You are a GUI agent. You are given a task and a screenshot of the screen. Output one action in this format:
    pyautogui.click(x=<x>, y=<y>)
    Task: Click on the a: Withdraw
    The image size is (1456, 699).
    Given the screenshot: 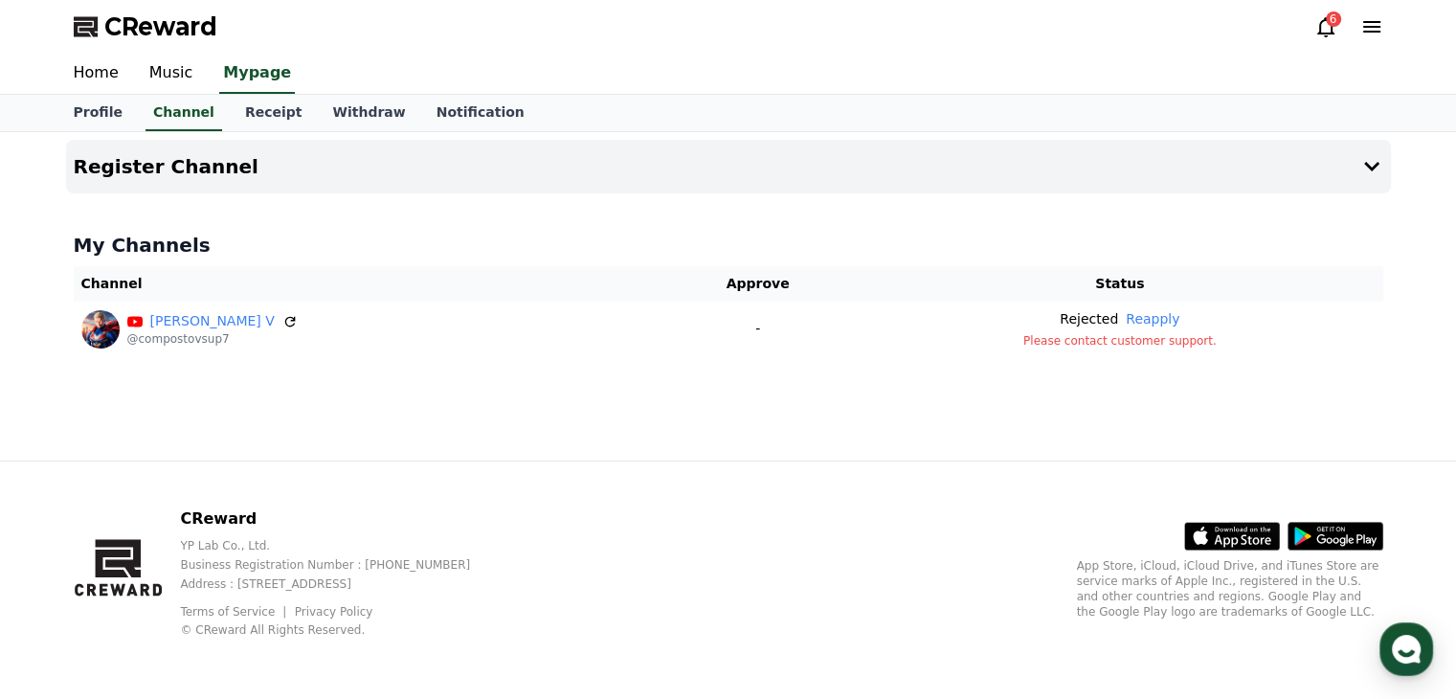 What is the action you would take?
    pyautogui.click(x=369, y=113)
    